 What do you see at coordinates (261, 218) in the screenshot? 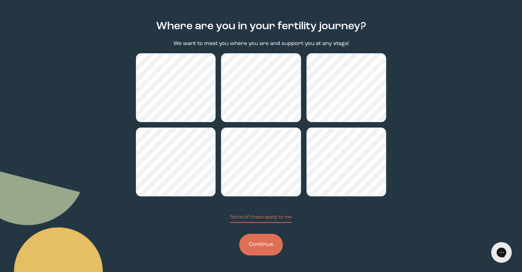
I see `button: None of these apply to me` at bounding box center [261, 218].